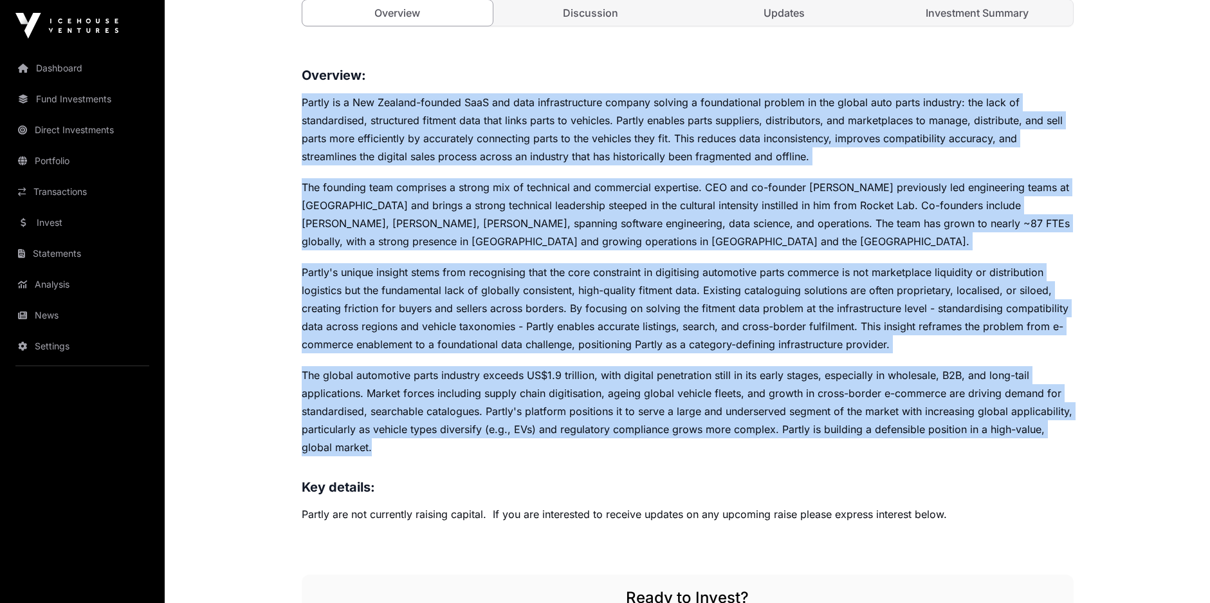 This screenshot has height=603, width=1210. I want to click on p: Partly's unique insight stems from recognising that the core constraint in digitising automotive ..., so click(688, 308).